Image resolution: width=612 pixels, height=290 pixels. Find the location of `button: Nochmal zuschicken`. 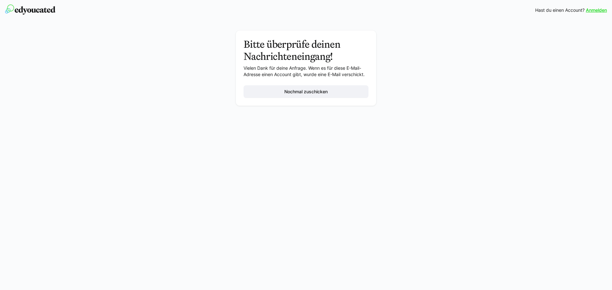

button: Nochmal zuschicken is located at coordinates (306, 92).